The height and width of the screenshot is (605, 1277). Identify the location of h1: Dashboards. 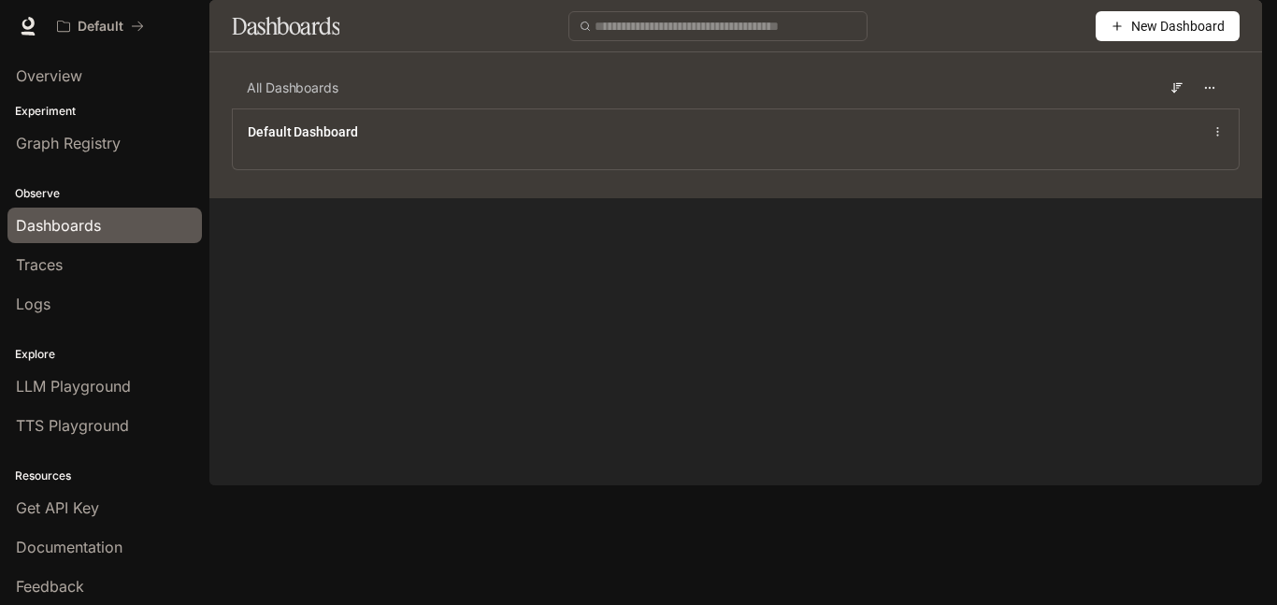
(285, 26).